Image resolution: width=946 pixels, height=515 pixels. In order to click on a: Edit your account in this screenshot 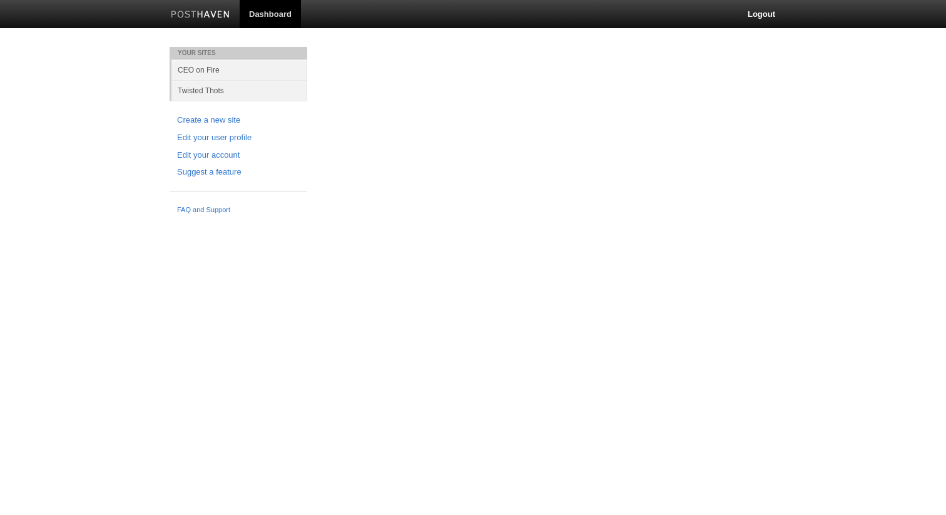, I will do `click(238, 155)`.